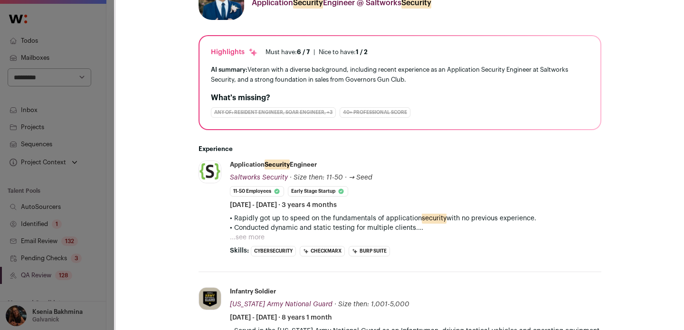 Image resolution: width=684 pixels, height=330 pixels. Describe the element at coordinates (240, 251) in the screenshot. I see `span: Skills:` at that location.